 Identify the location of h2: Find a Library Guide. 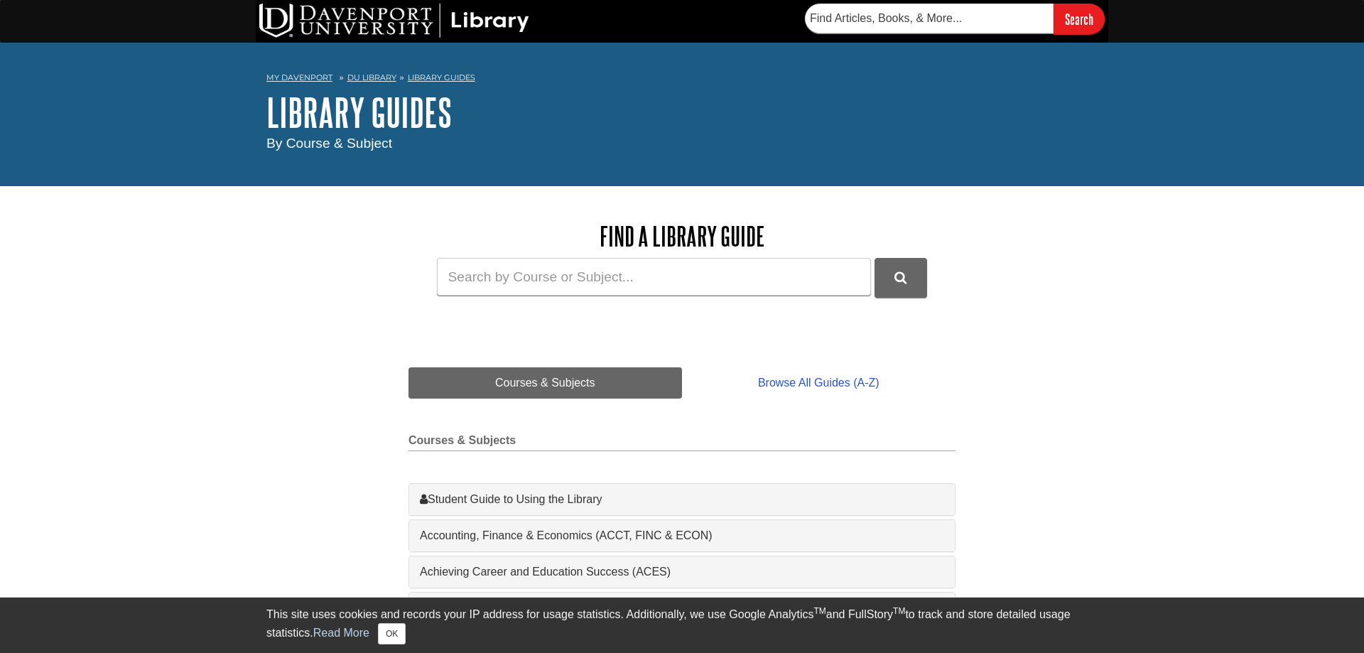
(682, 236).